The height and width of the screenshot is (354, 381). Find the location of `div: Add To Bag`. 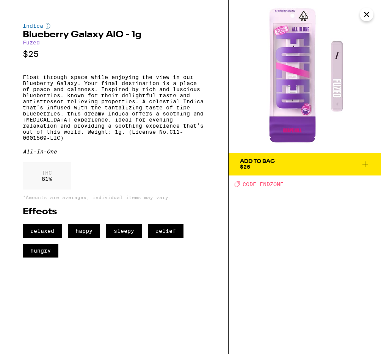

div: Add To Bag is located at coordinates (258, 161).